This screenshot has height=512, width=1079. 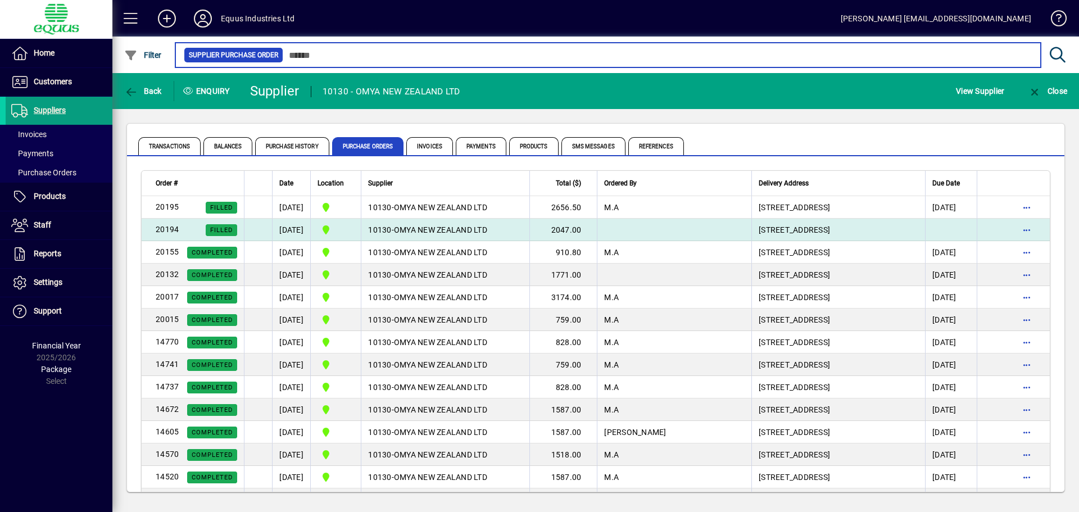 What do you see at coordinates (946, 183) in the screenshot?
I see `span: Due Date` at bounding box center [946, 183].